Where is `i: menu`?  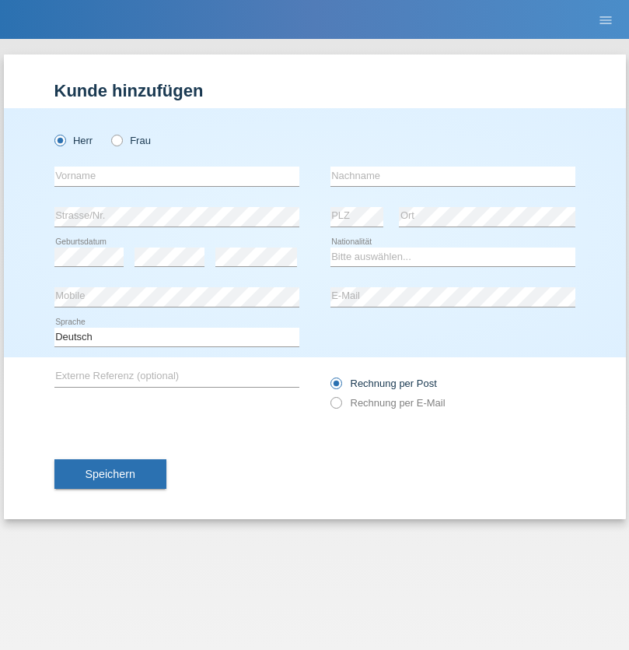
i: menu is located at coordinates (606, 20).